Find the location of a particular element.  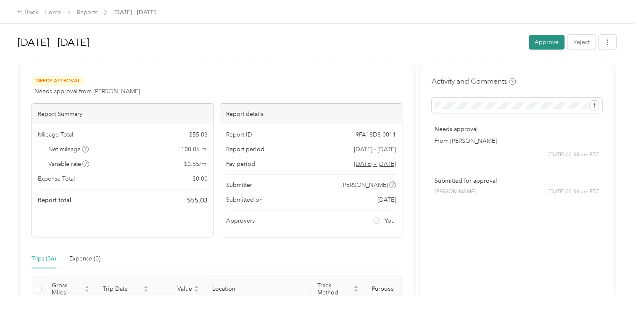

th: Location is located at coordinates (258, 289).